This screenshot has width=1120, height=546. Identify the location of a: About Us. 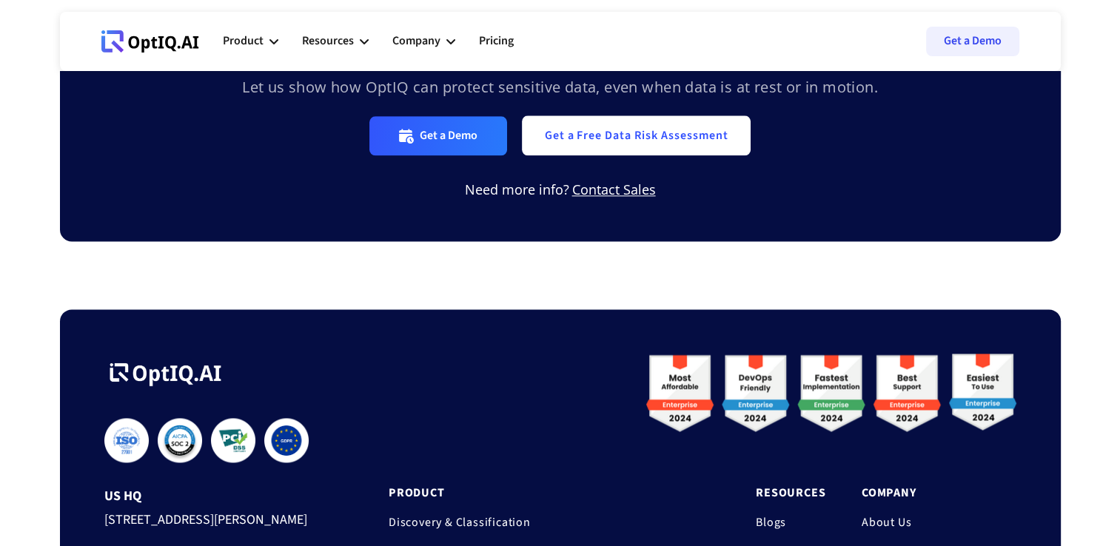
(921, 523).